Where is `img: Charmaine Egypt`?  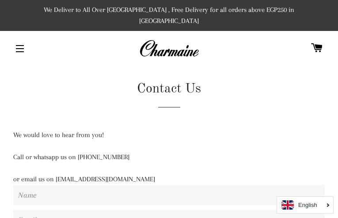
img: Charmaine Egypt is located at coordinates (169, 49).